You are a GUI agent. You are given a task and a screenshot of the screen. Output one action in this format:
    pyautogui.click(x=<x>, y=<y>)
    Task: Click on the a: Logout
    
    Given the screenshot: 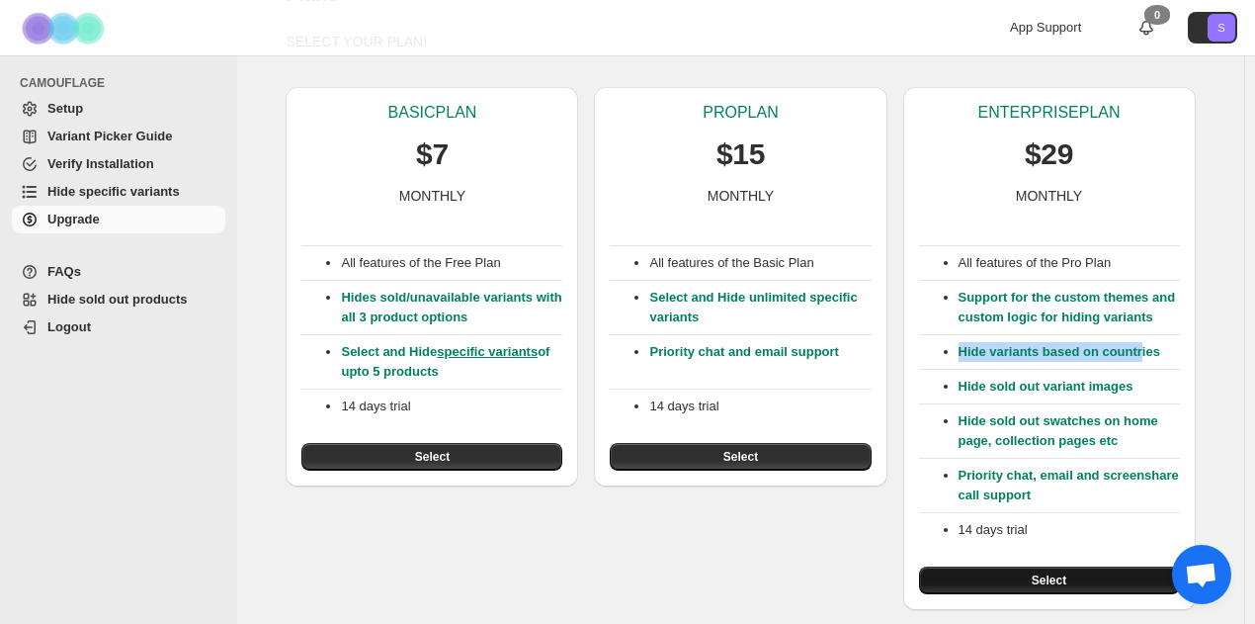 What is the action you would take?
    pyautogui.click(x=119, y=327)
    